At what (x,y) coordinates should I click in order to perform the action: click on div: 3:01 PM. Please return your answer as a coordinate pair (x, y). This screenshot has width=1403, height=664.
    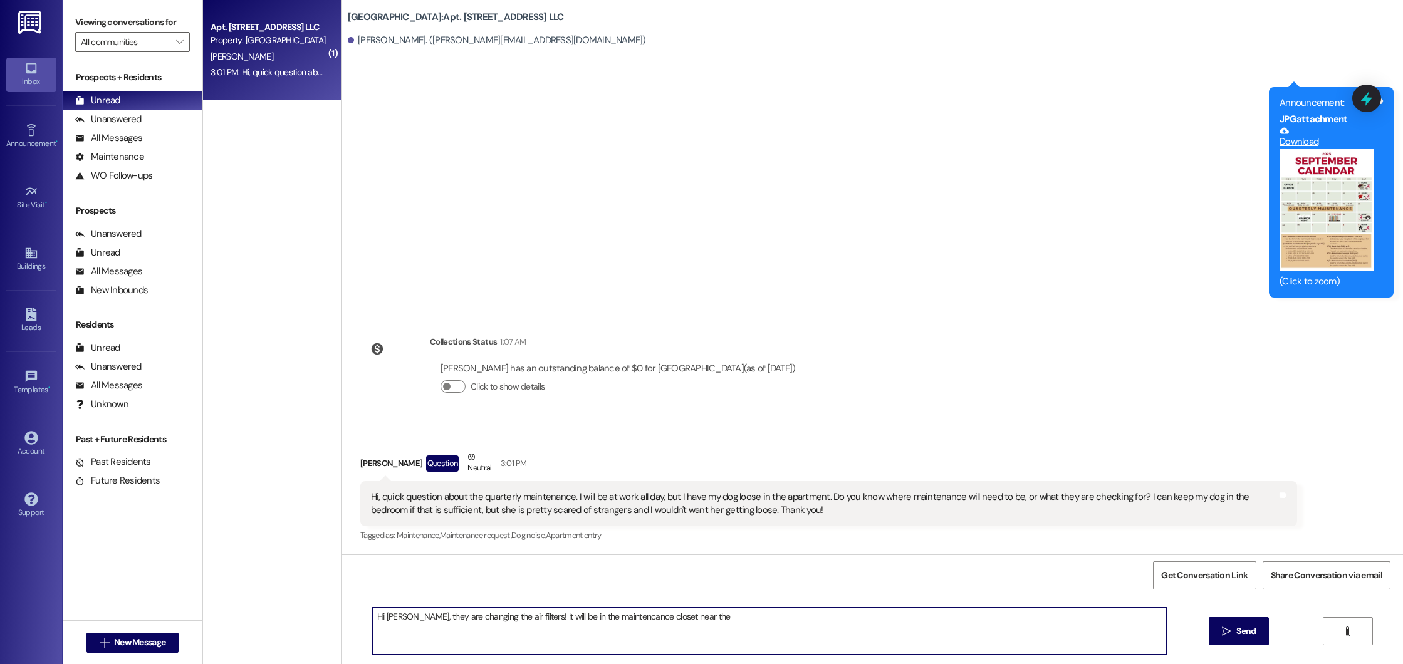
    Looking at the image, I should click on (512, 463).